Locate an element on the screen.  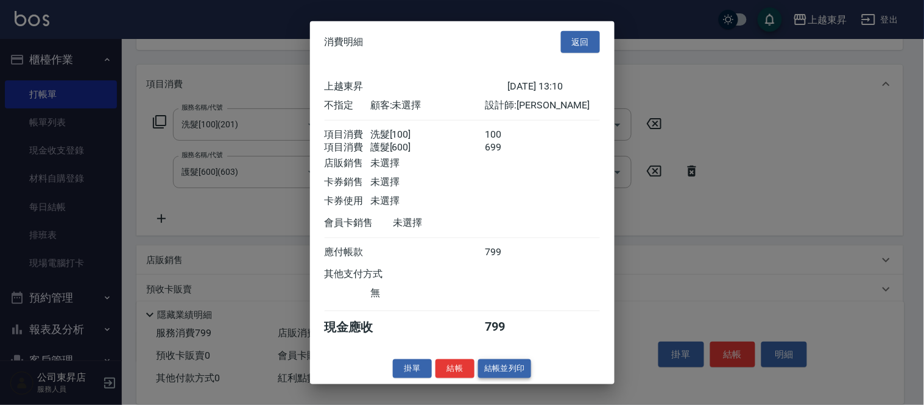
span: 消費明細 is located at coordinates (344, 42).